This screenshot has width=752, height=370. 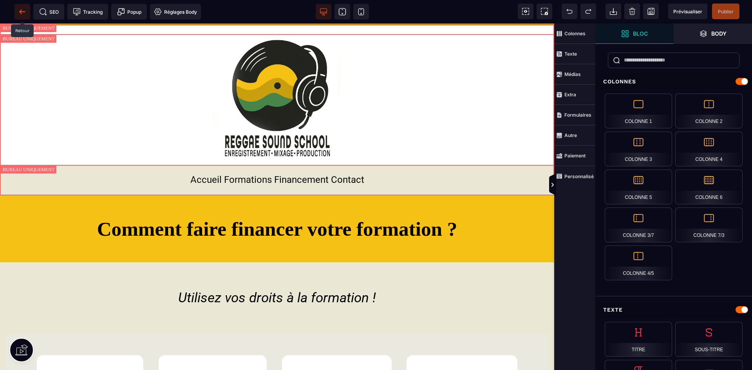 I want to click on div: Colonne 4/5, so click(x=639, y=263).